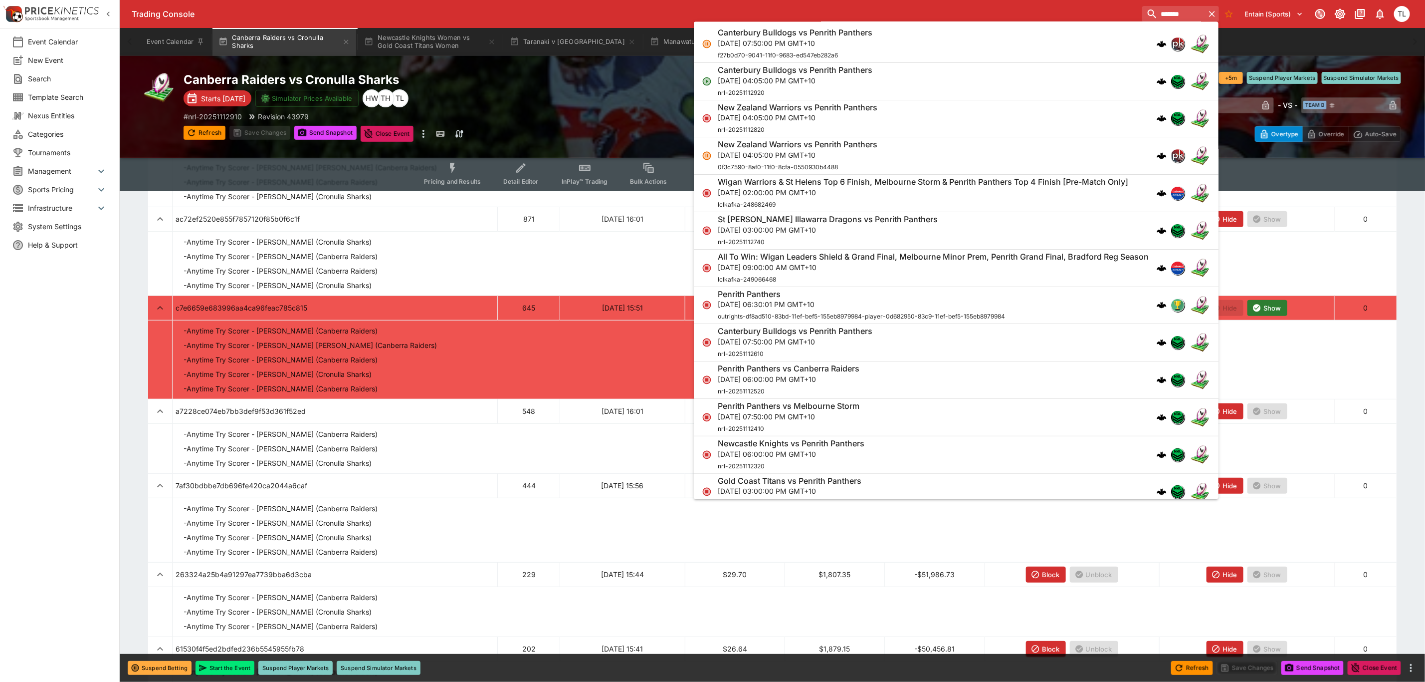  I want to click on h6: All To Win: Wigan Leaders Shield & Grand Final, Melbourne Minor Prem, Penrith Grand Final, Bradfo..., so click(934, 256).